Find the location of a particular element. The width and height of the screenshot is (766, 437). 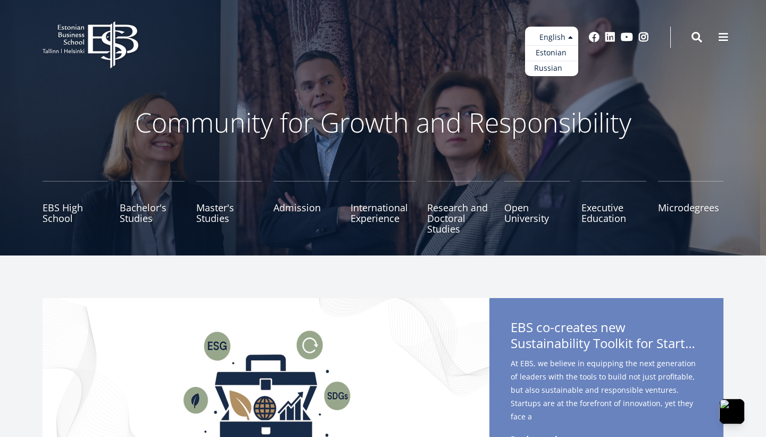

a: Executive Education is located at coordinates (614, 207).